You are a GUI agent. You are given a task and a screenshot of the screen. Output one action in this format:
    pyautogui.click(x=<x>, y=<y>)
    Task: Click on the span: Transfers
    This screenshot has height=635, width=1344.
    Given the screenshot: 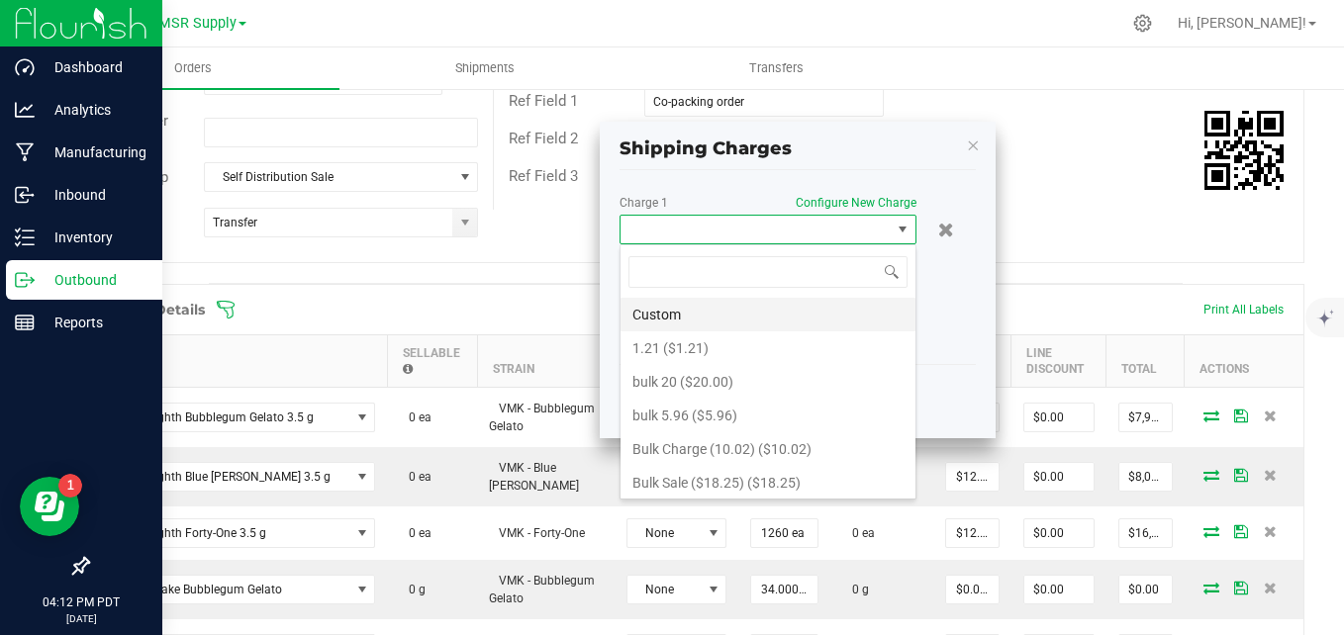 What is the action you would take?
    pyautogui.click(x=776, y=68)
    